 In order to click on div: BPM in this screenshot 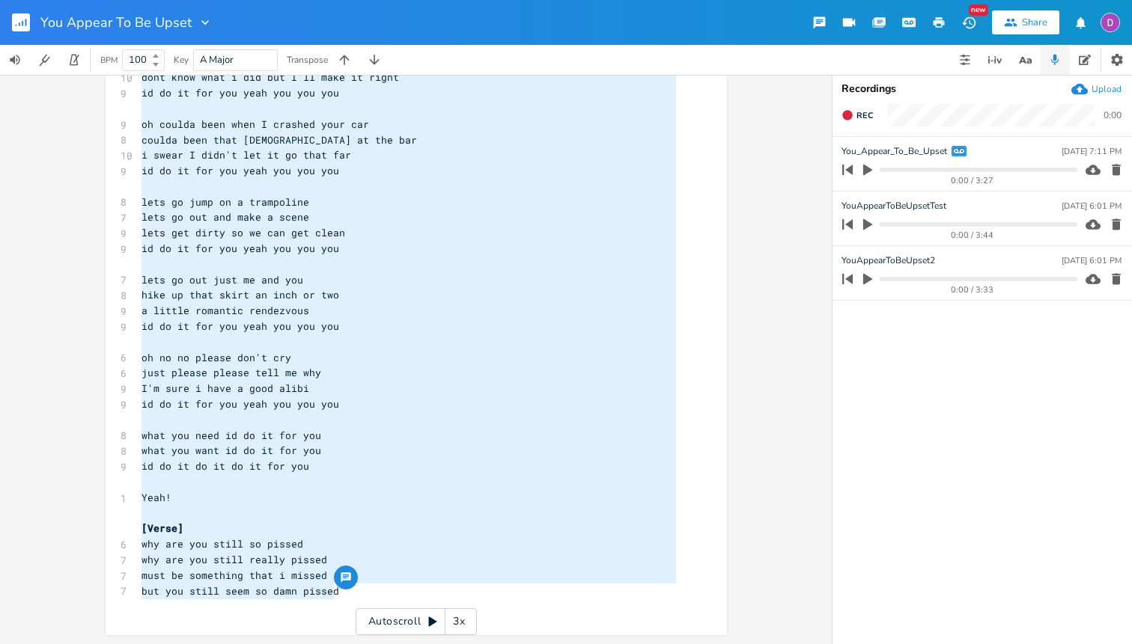, I will do `click(109, 60)`.